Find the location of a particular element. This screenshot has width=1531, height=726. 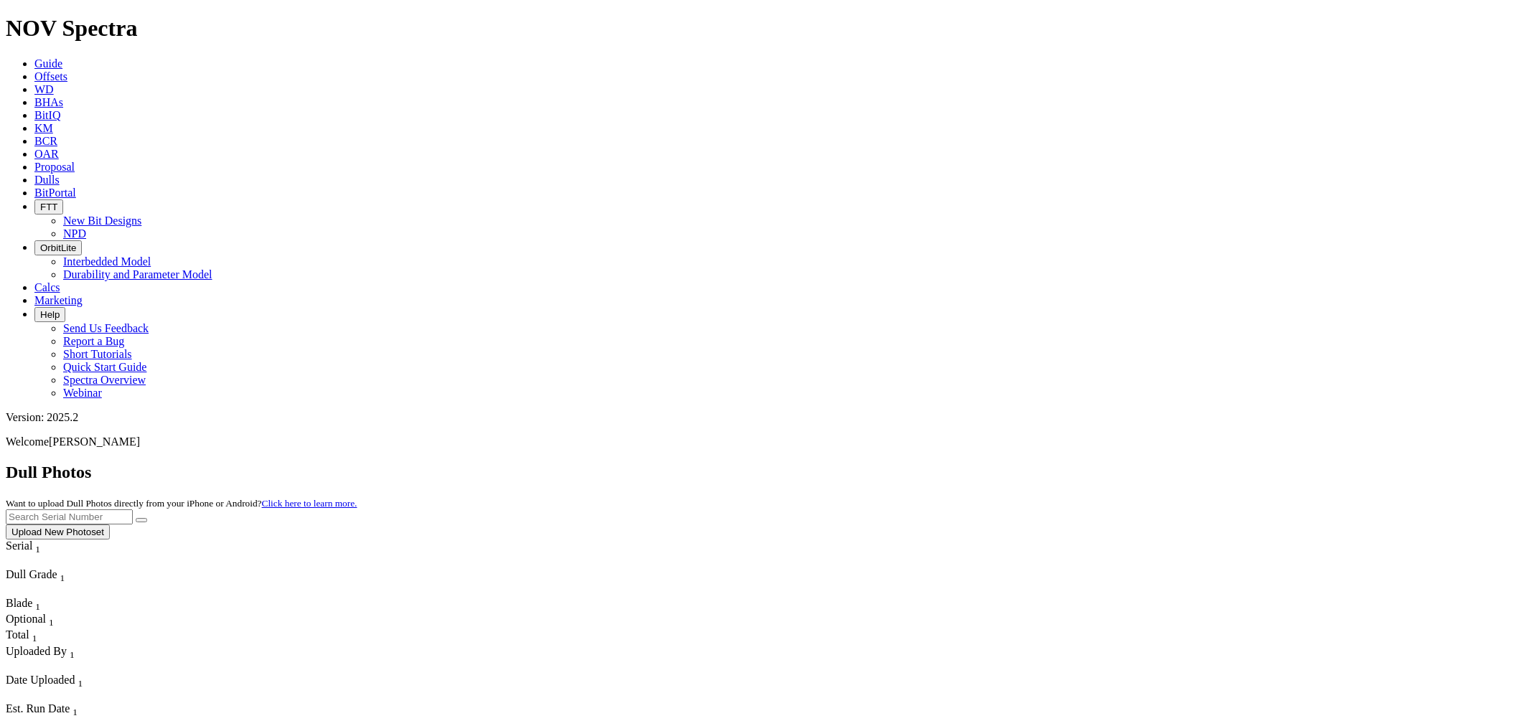

h2: Dull Photos is located at coordinates (765, 472).